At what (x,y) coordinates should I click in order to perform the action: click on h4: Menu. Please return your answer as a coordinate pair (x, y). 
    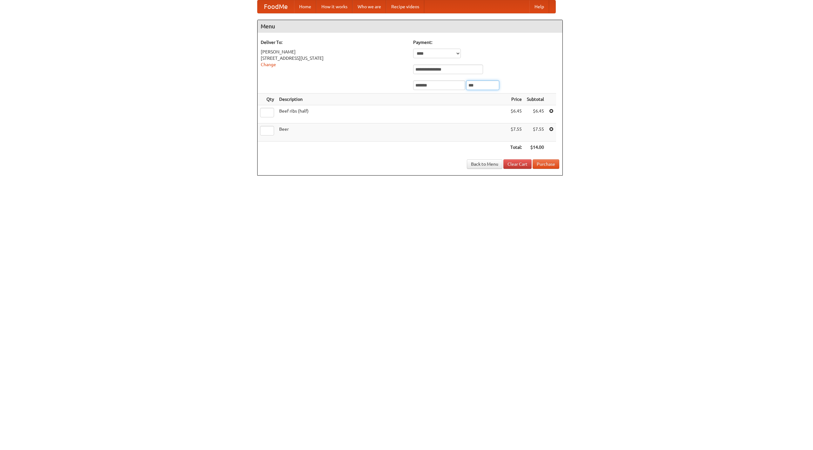
    Looking at the image, I should click on (410, 26).